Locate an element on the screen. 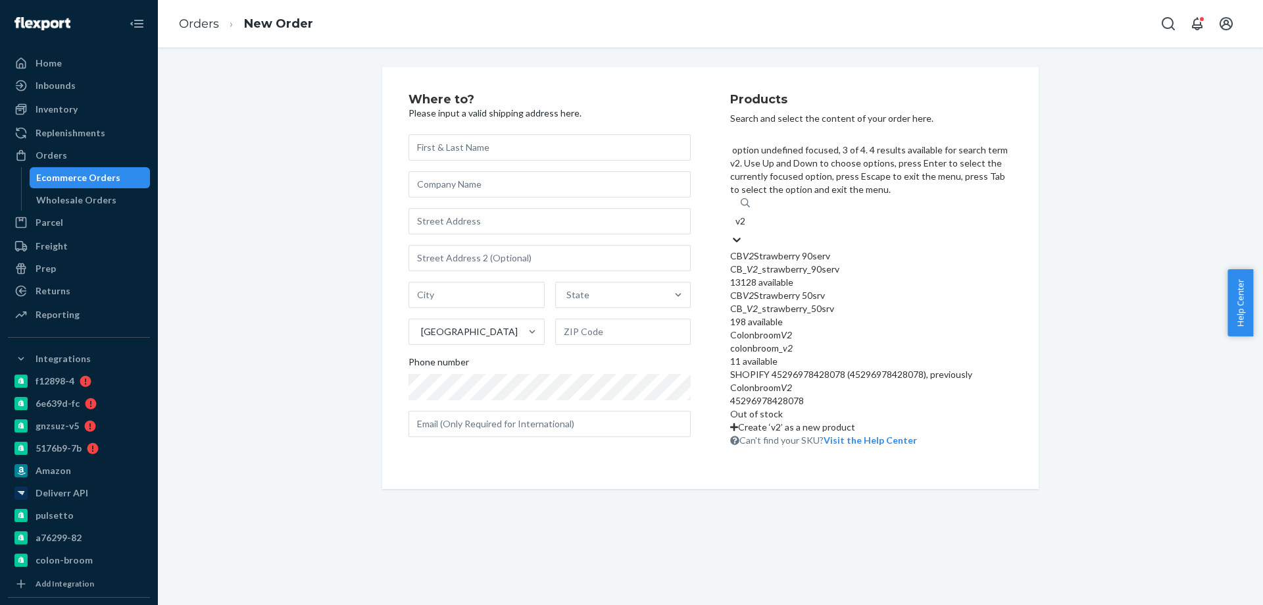 This screenshot has width=1263, height=605. a: f12898-4 is located at coordinates (79, 381).